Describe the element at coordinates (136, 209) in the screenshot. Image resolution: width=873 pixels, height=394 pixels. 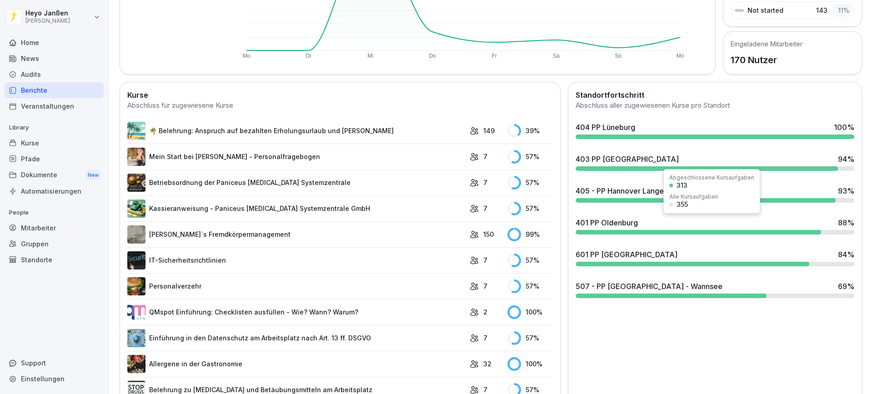
I see `img: fvkk888r47r6bwfldzgy1v13.png` at that location.